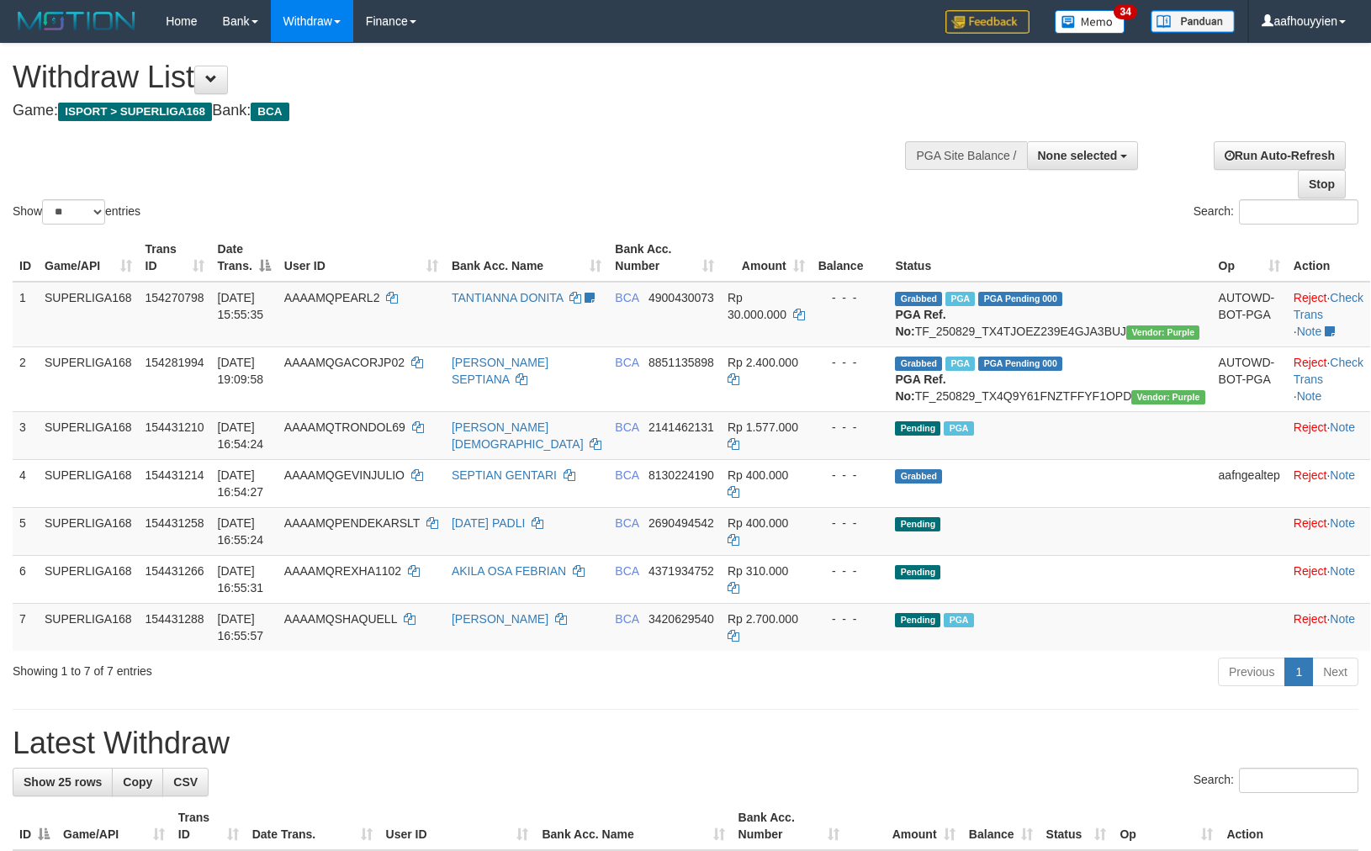  What do you see at coordinates (34, 826) in the screenshot?
I see `th: ID: activate to sort column descending` at bounding box center [34, 826].